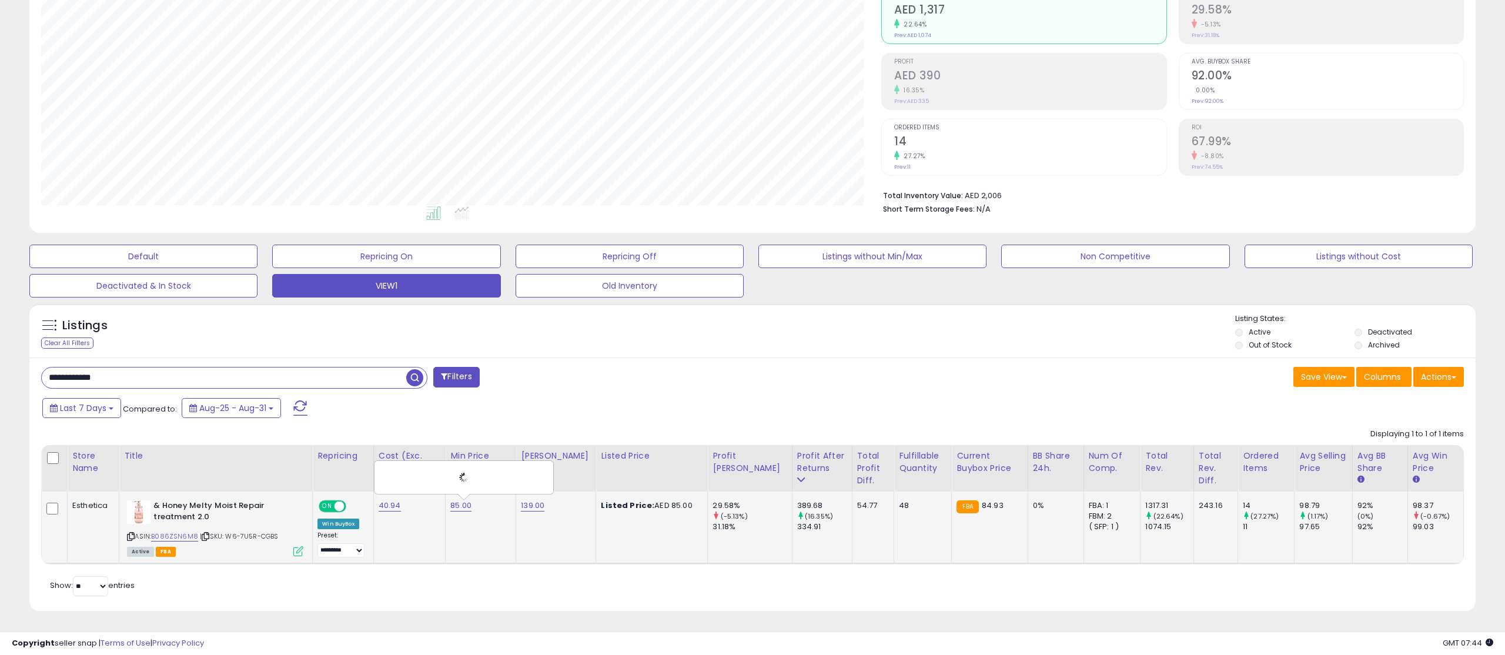  Describe the element at coordinates (1208, 101) in the screenshot. I see `small: Prev: 92.00%` at that location.